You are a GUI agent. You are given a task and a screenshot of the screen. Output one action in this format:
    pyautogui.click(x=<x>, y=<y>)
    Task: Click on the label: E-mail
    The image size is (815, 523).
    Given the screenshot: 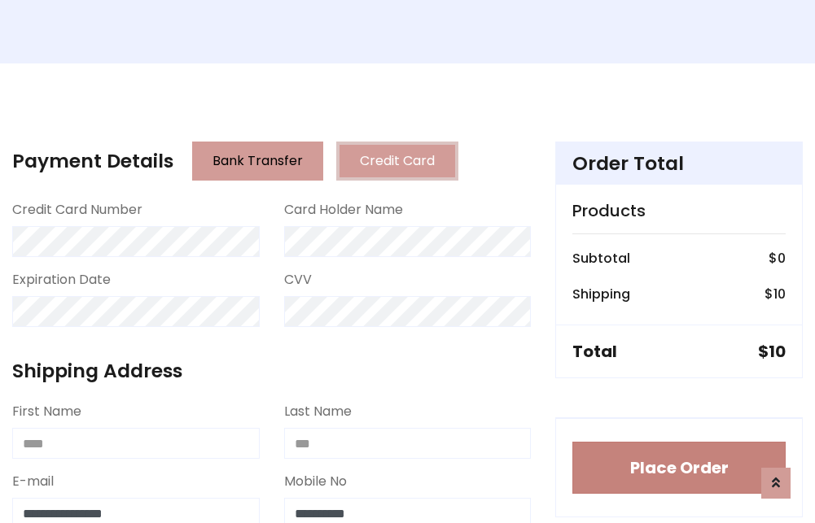 What is the action you would take?
    pyautogui.click(x=33, y=482)
    